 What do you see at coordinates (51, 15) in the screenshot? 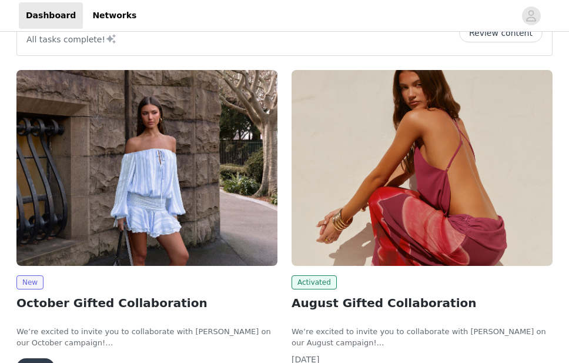
I see `a: Dashboard` at bounding box center [51, 15].